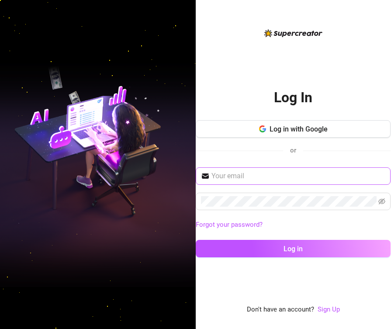  What do you see at coordinates (293, 97) in the screenshot?
I see `h2: Log In` at bounding box center [293, 97].